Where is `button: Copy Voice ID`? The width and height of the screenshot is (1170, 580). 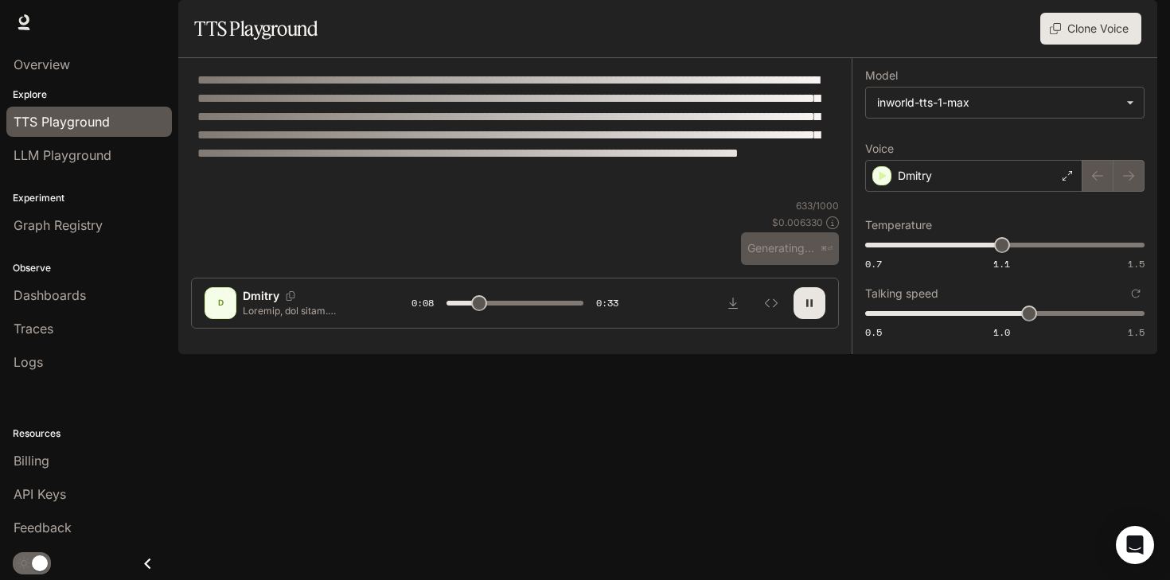 button: Copy Voice ID is located at coordinates (291, 296).